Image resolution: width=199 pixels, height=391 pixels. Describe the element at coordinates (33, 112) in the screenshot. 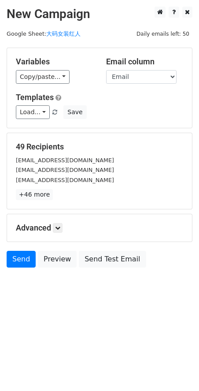

I see `a: Load...` at that location.